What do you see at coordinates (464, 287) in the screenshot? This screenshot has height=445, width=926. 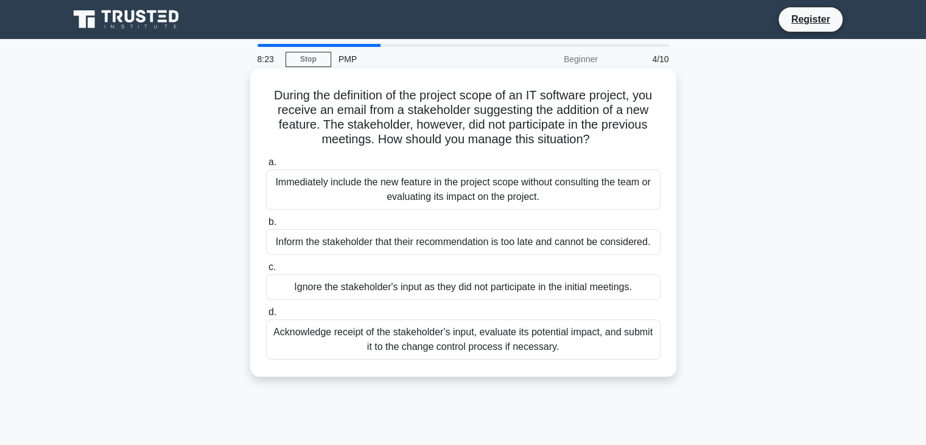 I see `div: Ignore the stakeholder's input as they did not participate in the initial meetings.` at bounding box center [464, 287].